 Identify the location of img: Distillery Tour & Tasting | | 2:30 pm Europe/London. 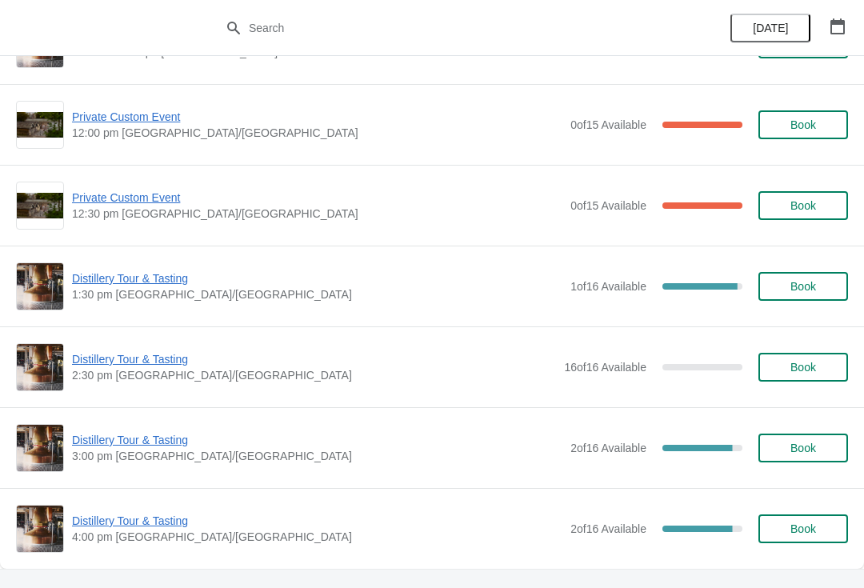
(40, 367).